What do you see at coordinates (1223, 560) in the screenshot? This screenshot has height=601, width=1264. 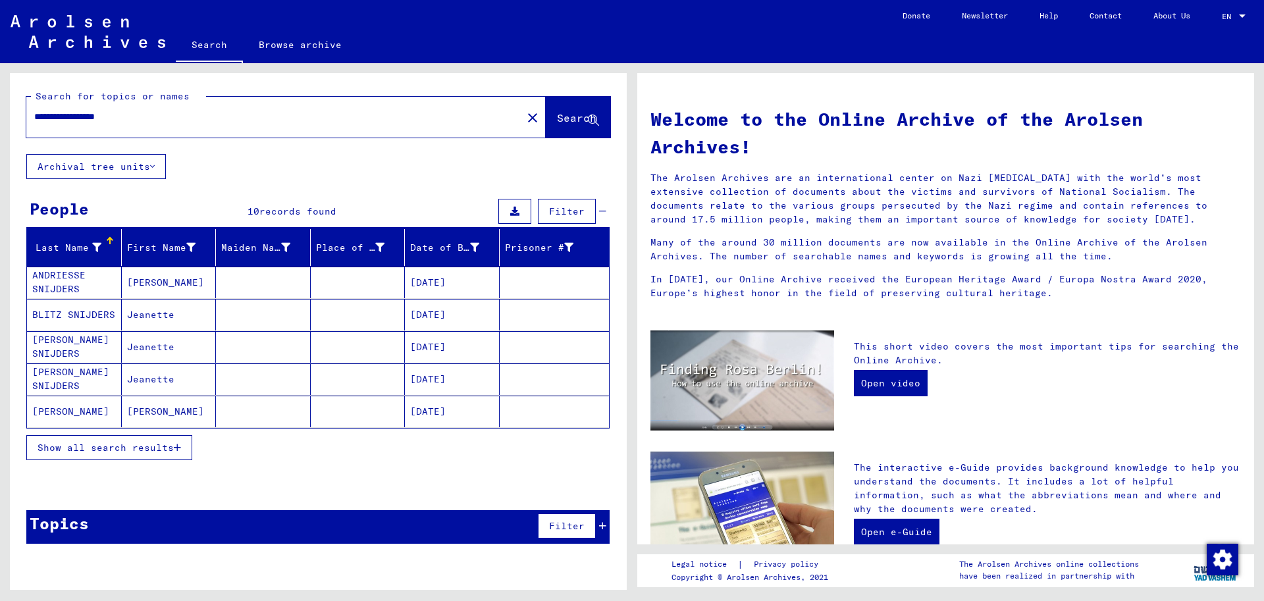 I see `img: Change consent` at bounding box center [1223, 560].